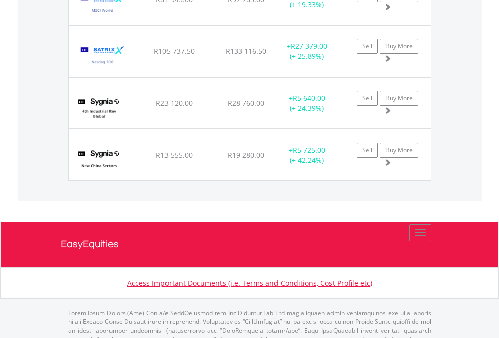 The width and height of the screenshot is (499, 338). What do you see at coordinates (250, 245) in the screenshot?
I see `a: EasyEquities` at bounding box center [250, 245].